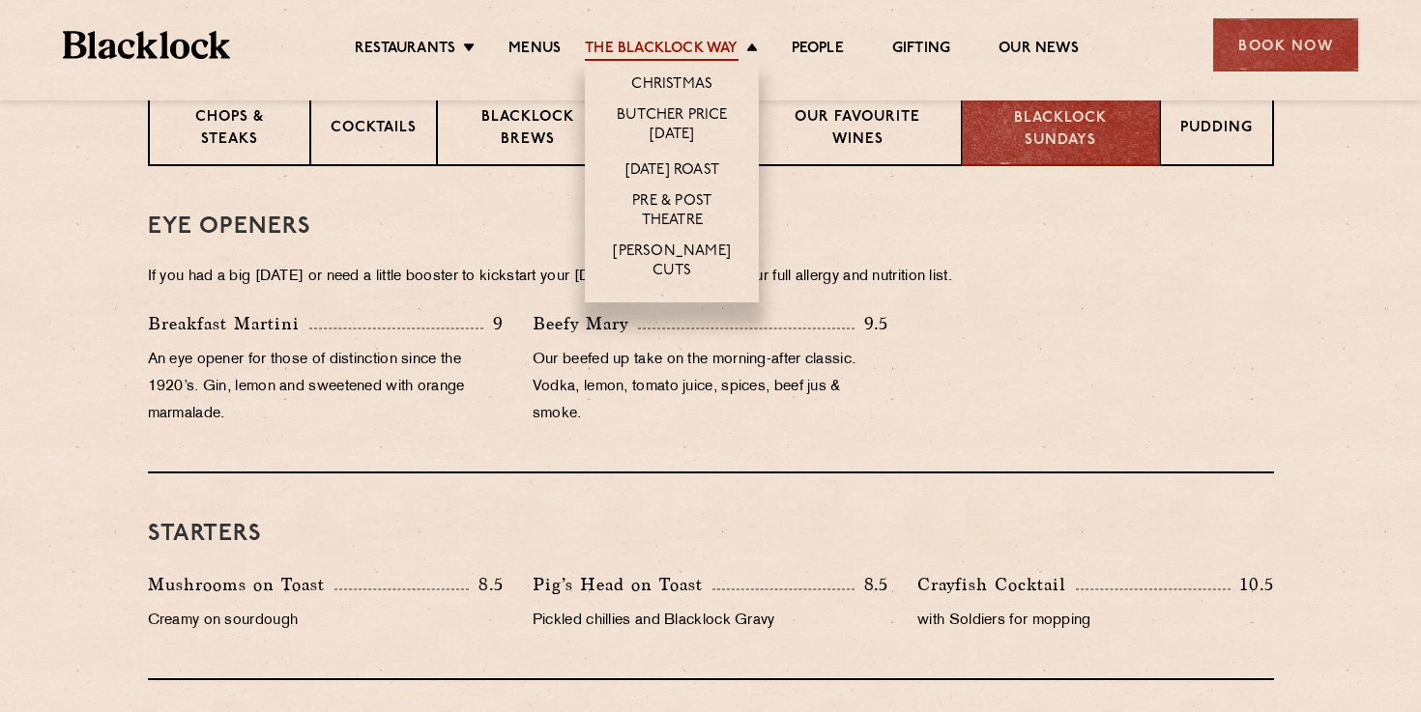 The height and width of the screenshot is (712, 1421). What do you see at coordinates (1216, 130) in the screenshot?
I see `p: Pudding` at bounding box center [1216, 130].